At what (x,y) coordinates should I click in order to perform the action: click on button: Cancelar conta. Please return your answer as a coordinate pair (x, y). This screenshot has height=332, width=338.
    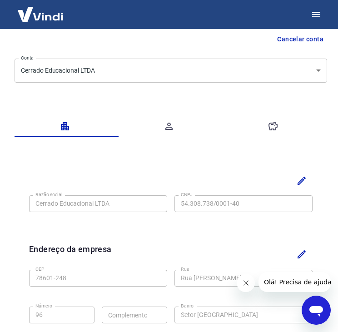
    Looking at the image, I should click on (300, 39).